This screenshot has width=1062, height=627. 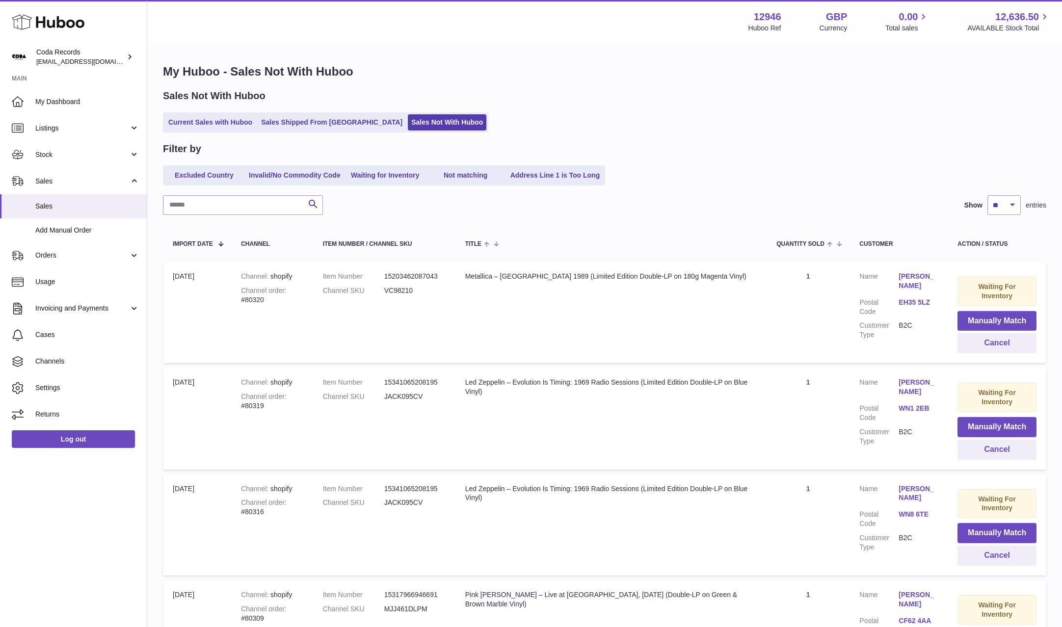 I want to click on h2: Filter by, so click(x=182, y=149).